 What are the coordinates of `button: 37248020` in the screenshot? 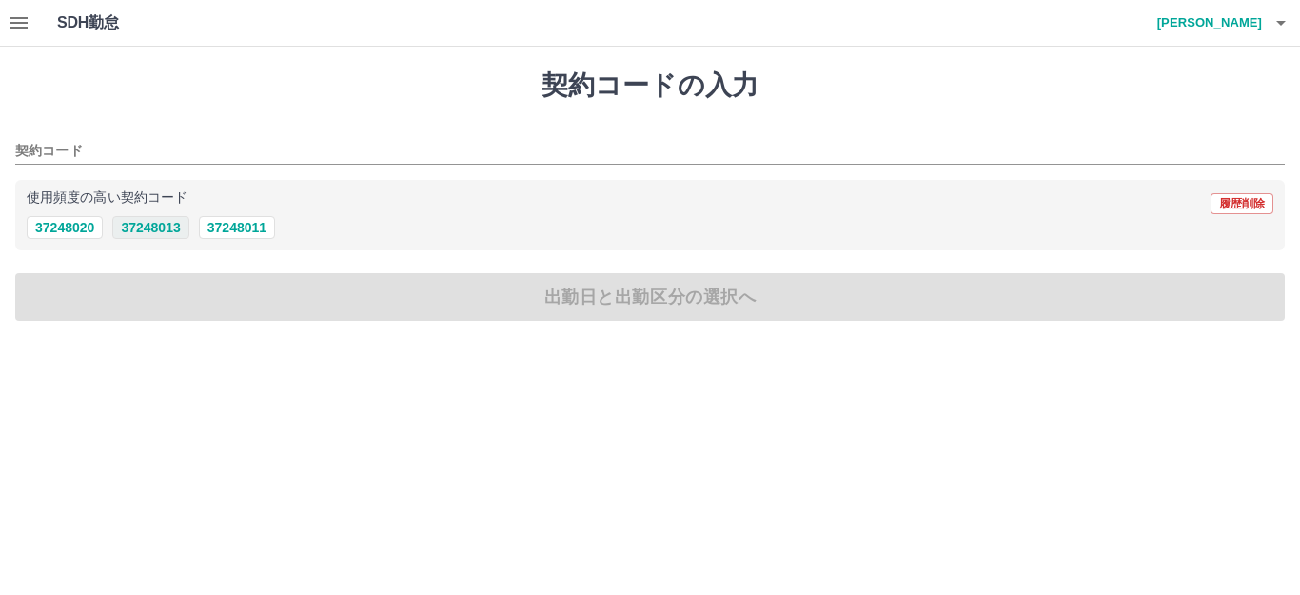 It's located at (65, 227).